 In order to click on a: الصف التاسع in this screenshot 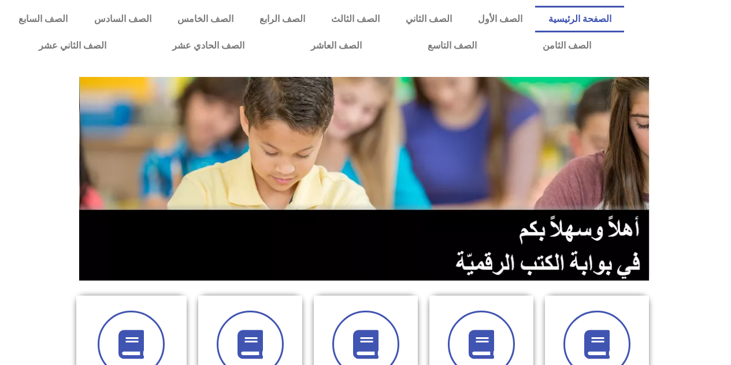, I will do `click(452, 46)`.